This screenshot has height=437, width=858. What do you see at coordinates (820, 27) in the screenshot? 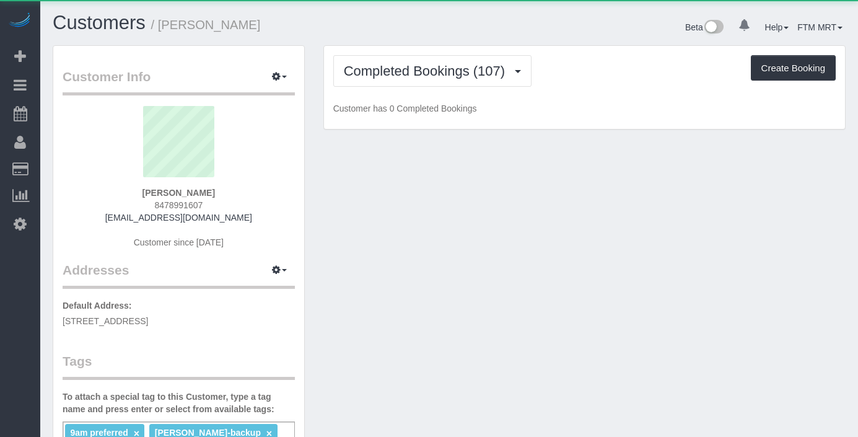
I see `a: FTM MRT` at bounding box center [820, 27].